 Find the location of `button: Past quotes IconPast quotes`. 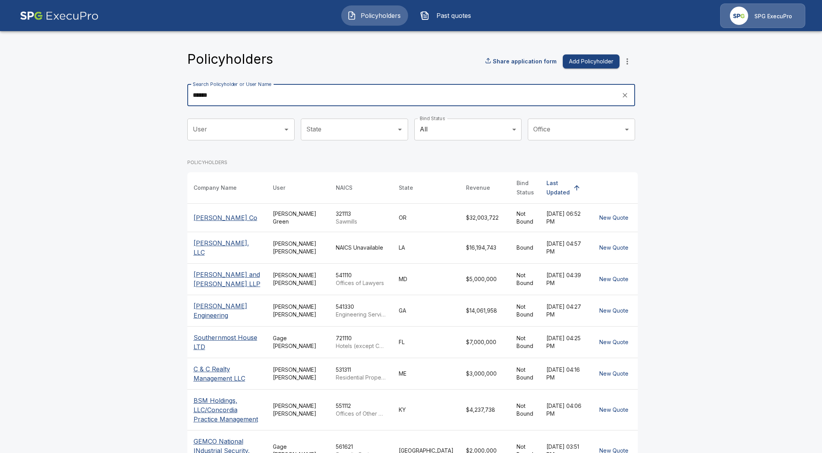

button: Past quotes IconPast quotes is located at coordinates (447, 16).